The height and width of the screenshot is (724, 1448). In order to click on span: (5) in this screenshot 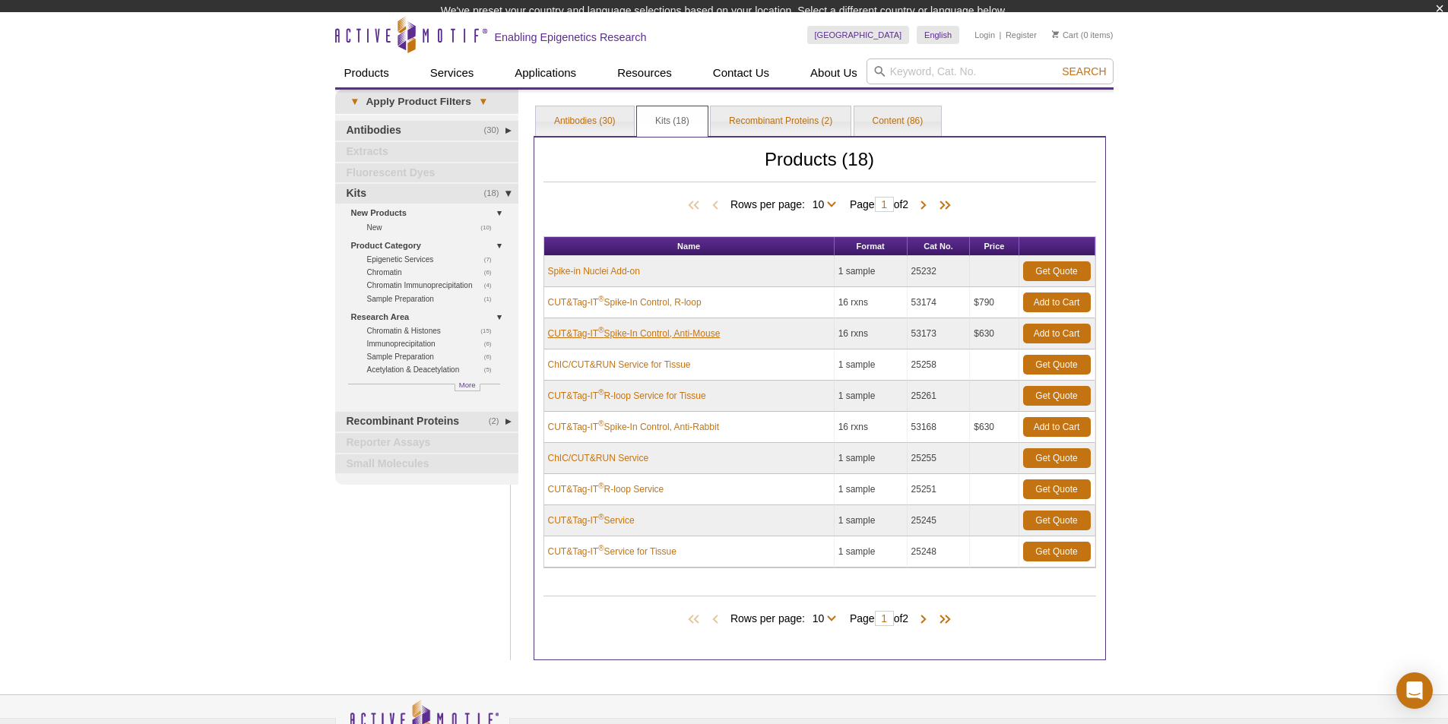, I will do `click(492, 369)`.